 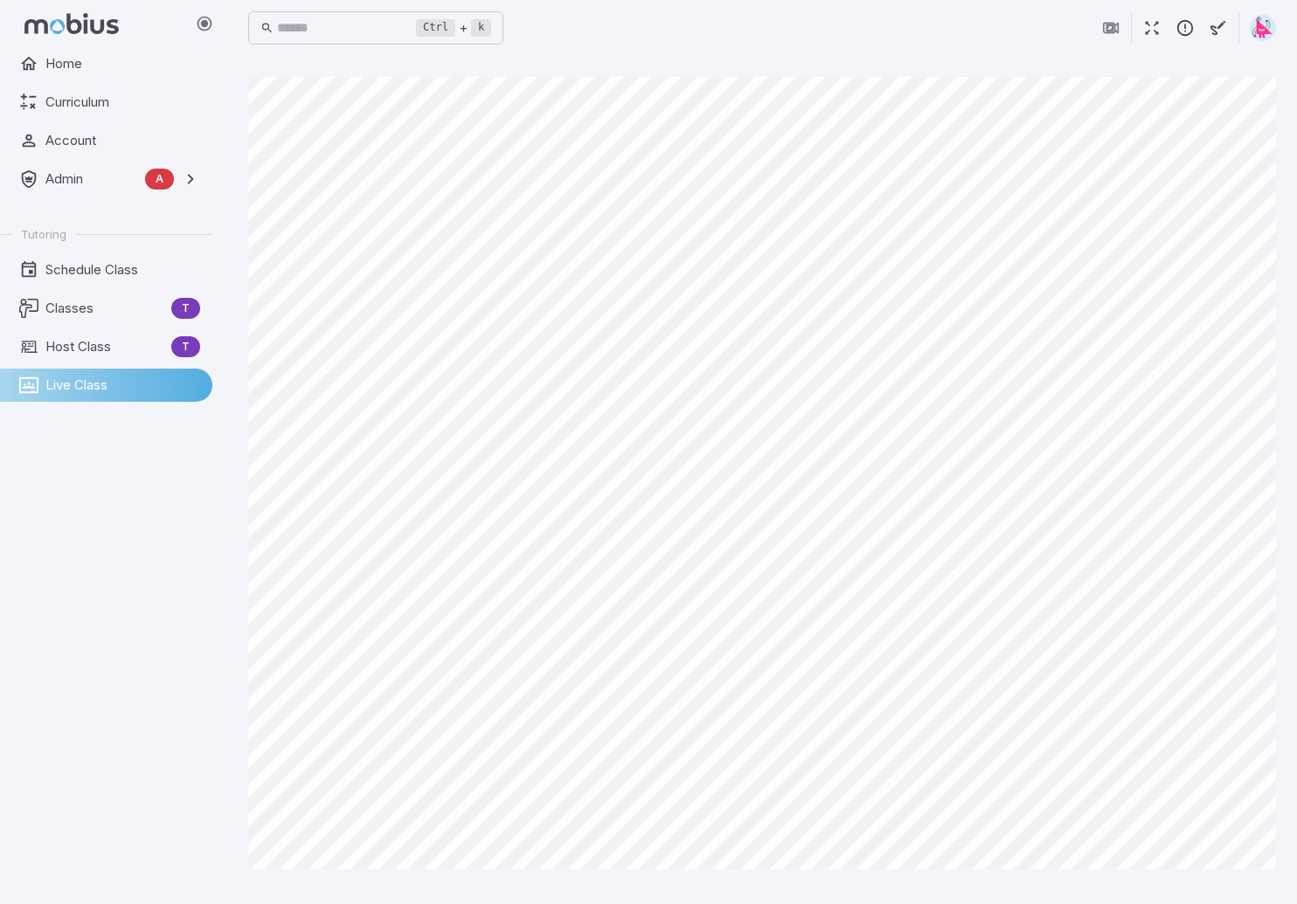 I want to click on button: Fullscreen Game, so click(x=1152, y=28).